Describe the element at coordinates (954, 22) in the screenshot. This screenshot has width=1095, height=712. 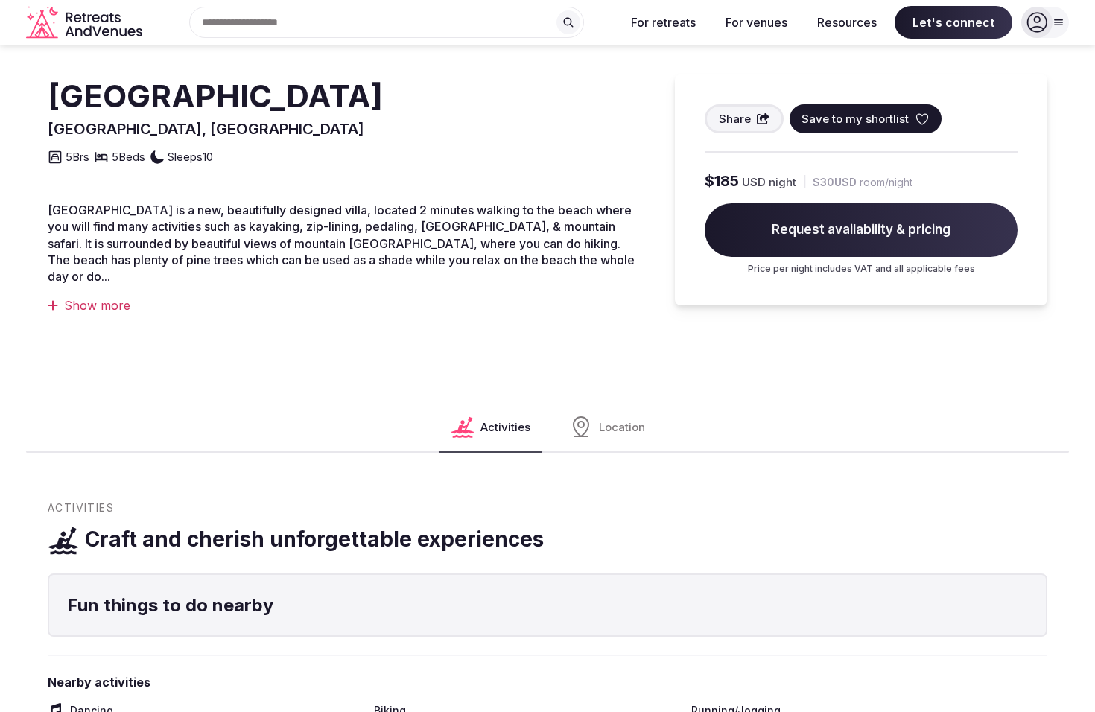
I see `span: Let's connect` at that location.